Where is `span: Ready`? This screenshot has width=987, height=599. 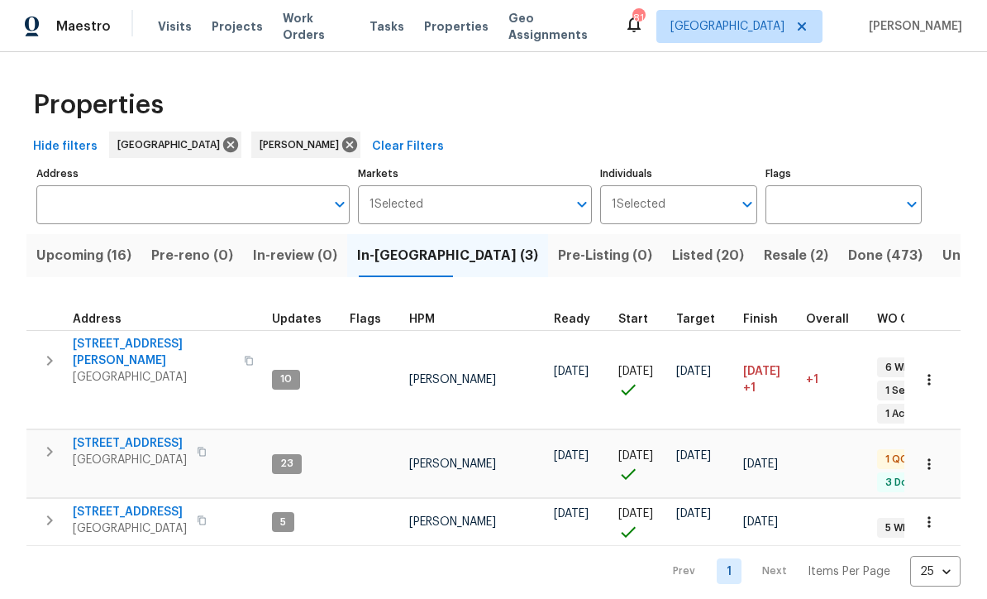
span: Ready is located at coordinates (572, 319).